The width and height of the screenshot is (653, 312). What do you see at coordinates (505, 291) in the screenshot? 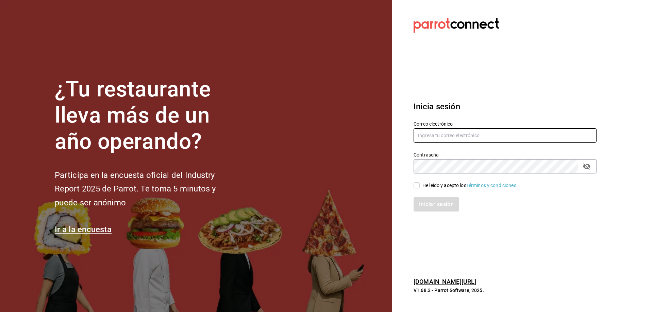
I see `p: V1.68.3 - Parrot Software, 2025.` at bounding box center [505, 291].